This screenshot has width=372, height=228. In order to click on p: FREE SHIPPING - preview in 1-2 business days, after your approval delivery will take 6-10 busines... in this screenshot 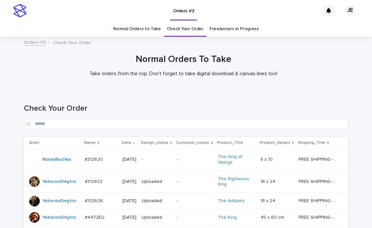, I will do `click(319, 216)`.